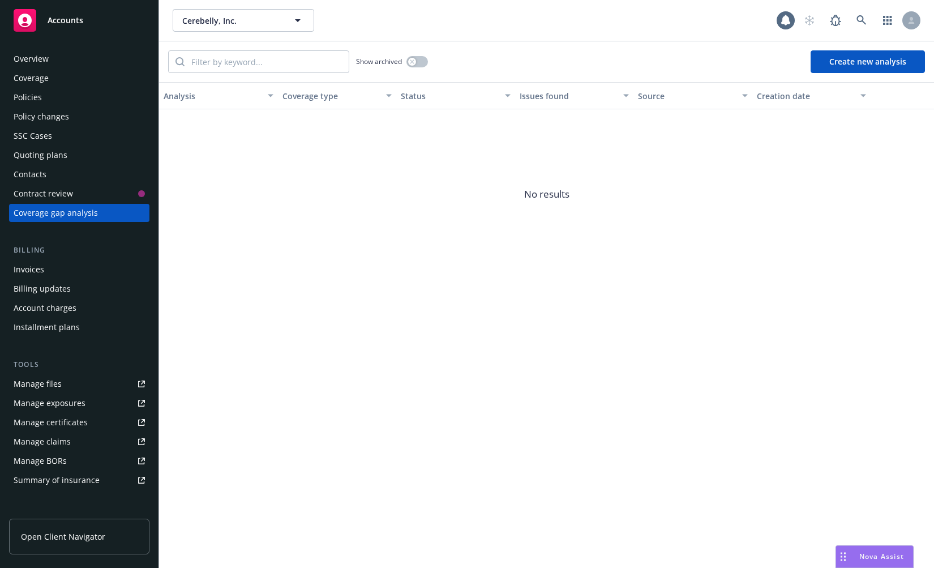  I want to click on a: Policy changes, so click(79, 117).